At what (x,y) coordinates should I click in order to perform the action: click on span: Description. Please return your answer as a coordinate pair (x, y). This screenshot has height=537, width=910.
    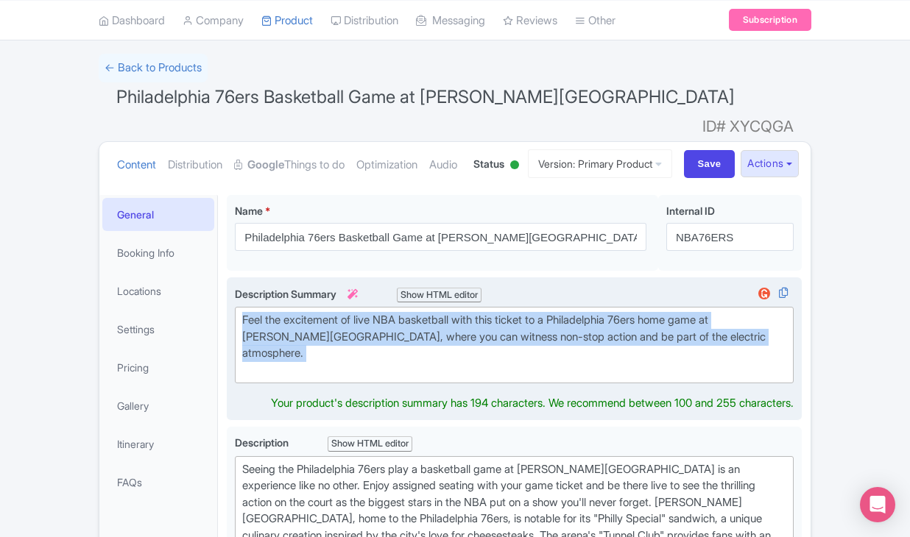
    Looking at the image, I should click on (263, 442).